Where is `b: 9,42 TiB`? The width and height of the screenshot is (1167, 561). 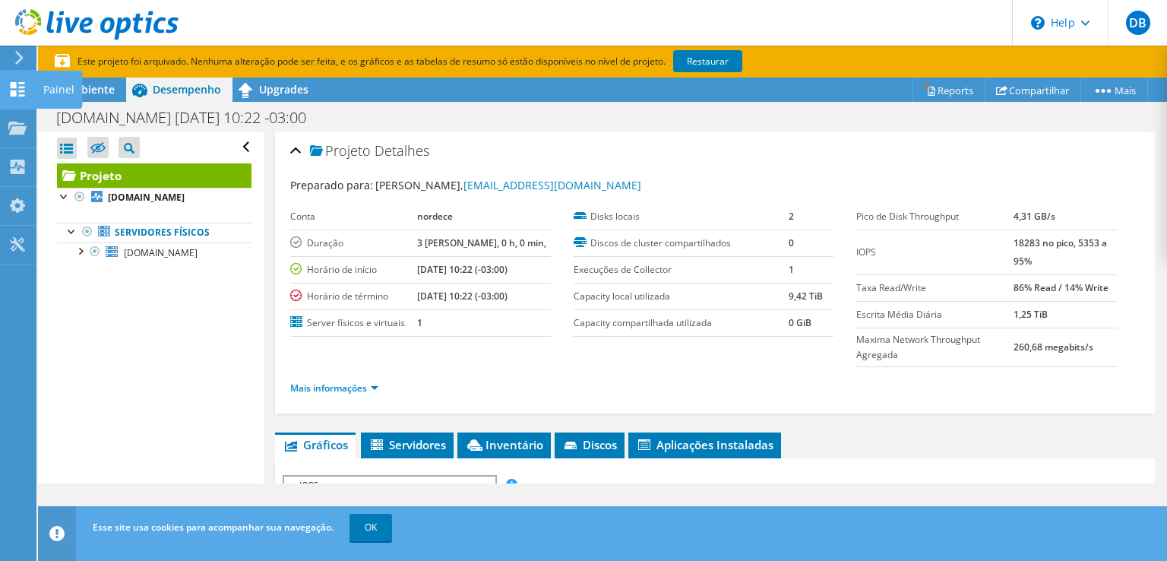 b: 9,42 TiB is located at coordinates (805, 296).